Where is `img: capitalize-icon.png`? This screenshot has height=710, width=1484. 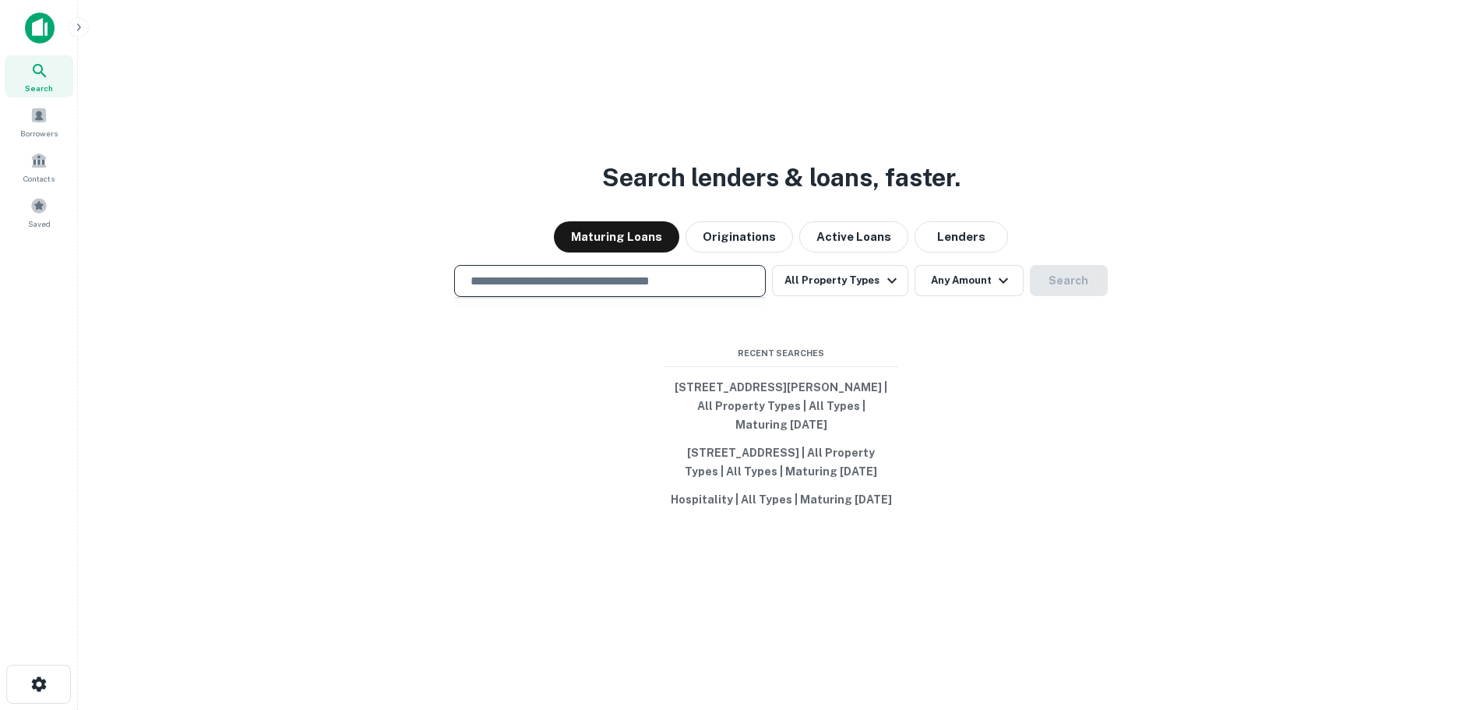 img: capitalize-icon.png is located at coordinates (40, 28).